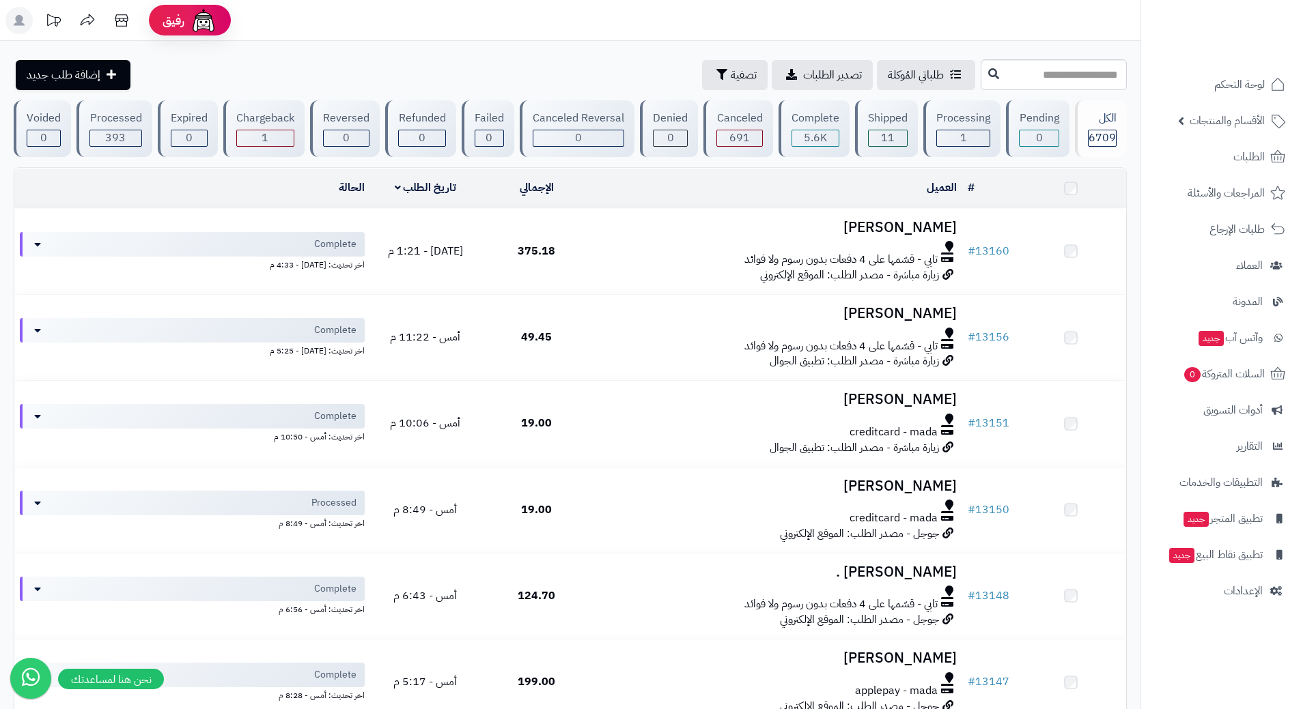  What do you see at coordinates (1230, 338) in the screenshot?
I see `span: وآتس آب` at bounding box center [1230, 338].